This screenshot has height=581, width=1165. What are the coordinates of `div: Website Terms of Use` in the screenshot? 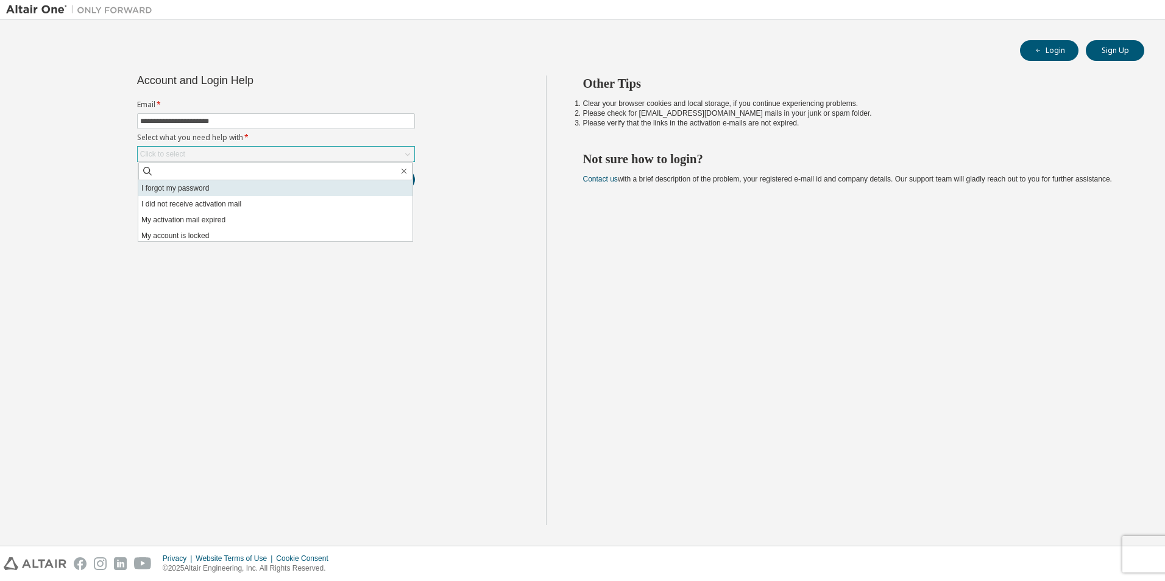 It's located at (236, 559).